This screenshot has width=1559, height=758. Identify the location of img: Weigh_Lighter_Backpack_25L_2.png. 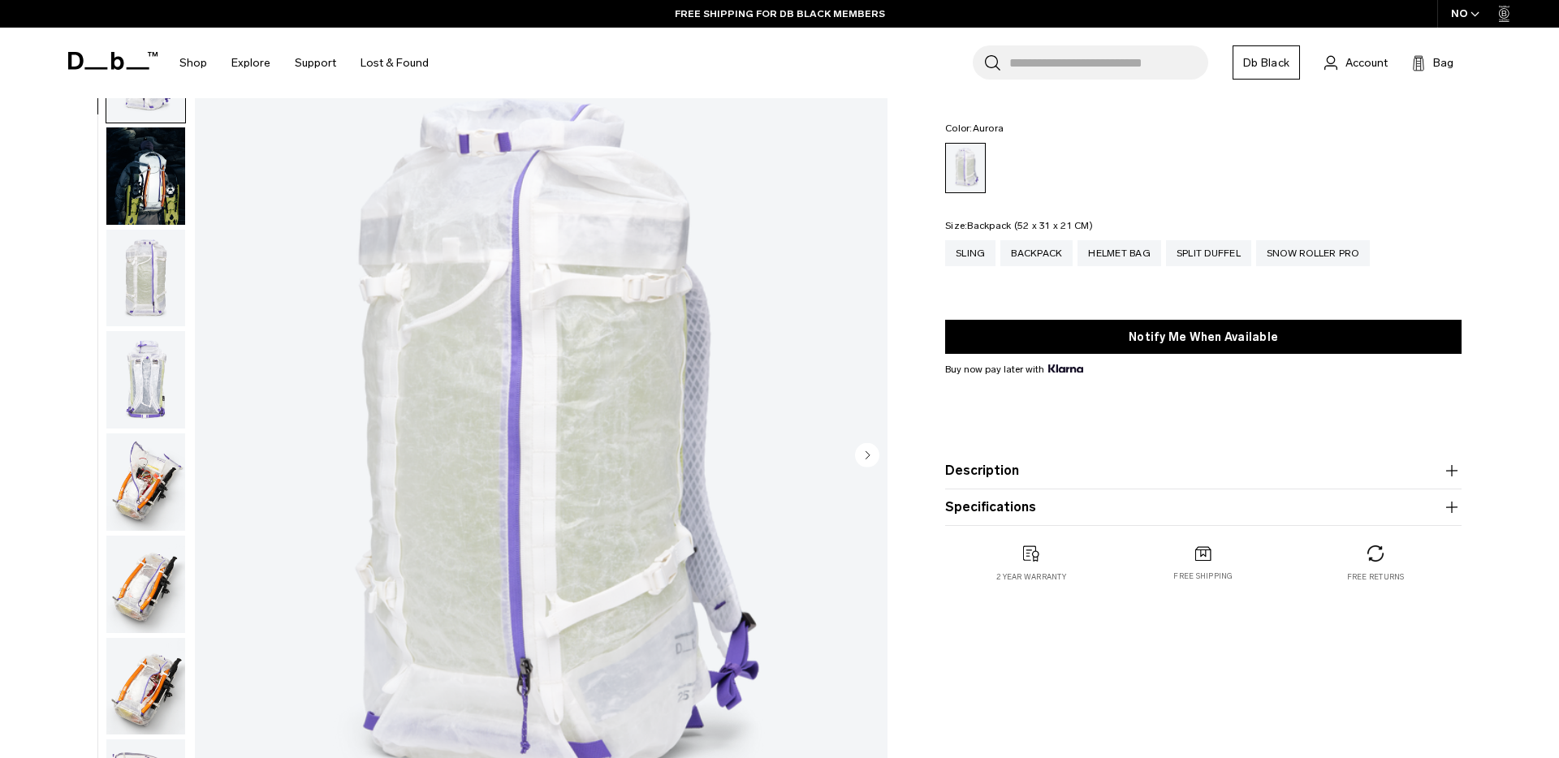
(145, 278).